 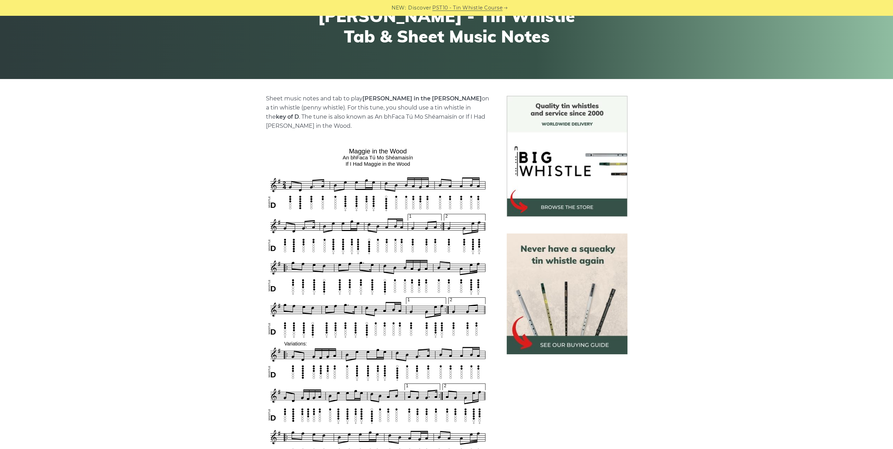 I want to click on a: PST10 - Tin Whistle Course, so click(x=467, y=8).